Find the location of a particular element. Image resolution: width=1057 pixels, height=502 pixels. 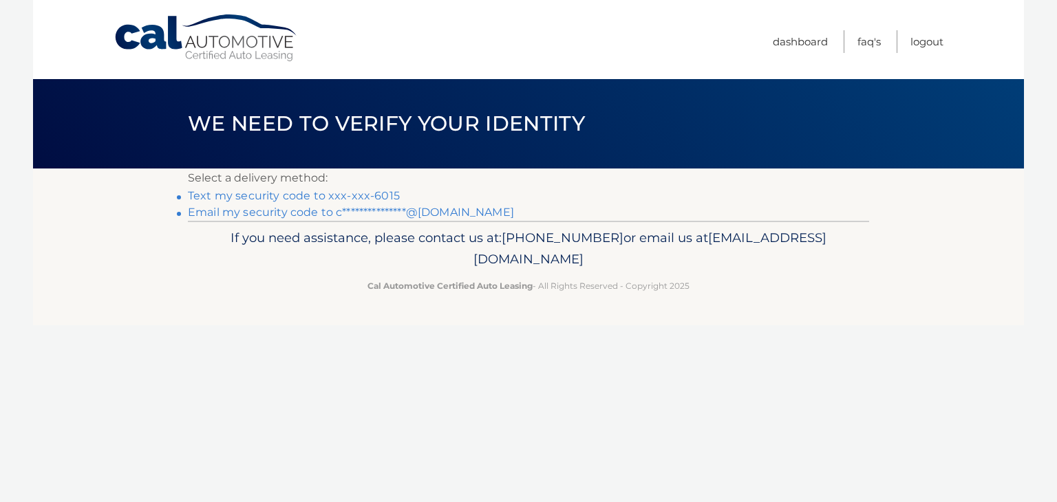

a: Text my security code to xxx-xxx-6015 is located at coordinates (294, 195).